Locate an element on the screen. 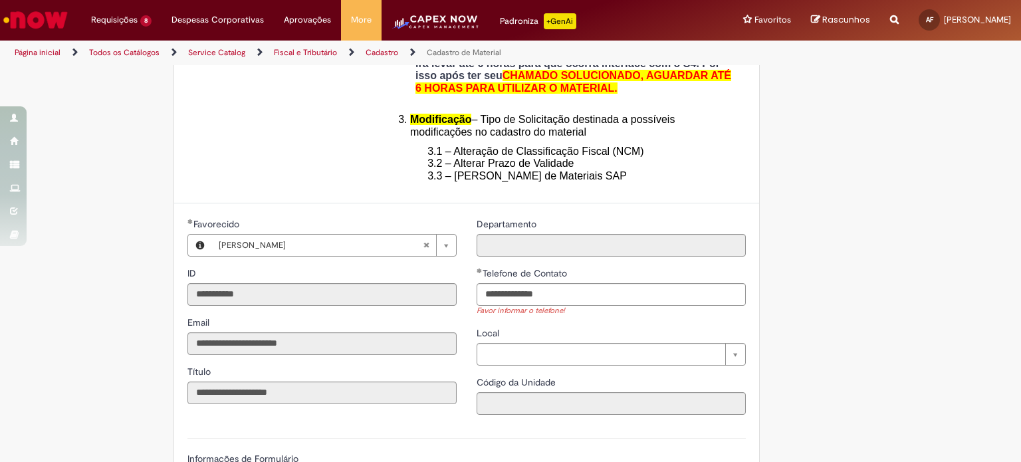 The image size is (1021, 462). span: Somente leitura - Email is located at coordinates (199, 322).